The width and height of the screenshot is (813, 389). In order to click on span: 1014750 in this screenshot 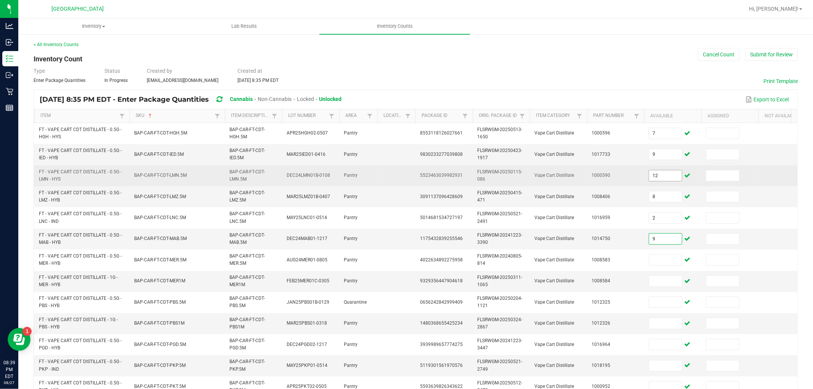, I will do `click(601, 239)`.